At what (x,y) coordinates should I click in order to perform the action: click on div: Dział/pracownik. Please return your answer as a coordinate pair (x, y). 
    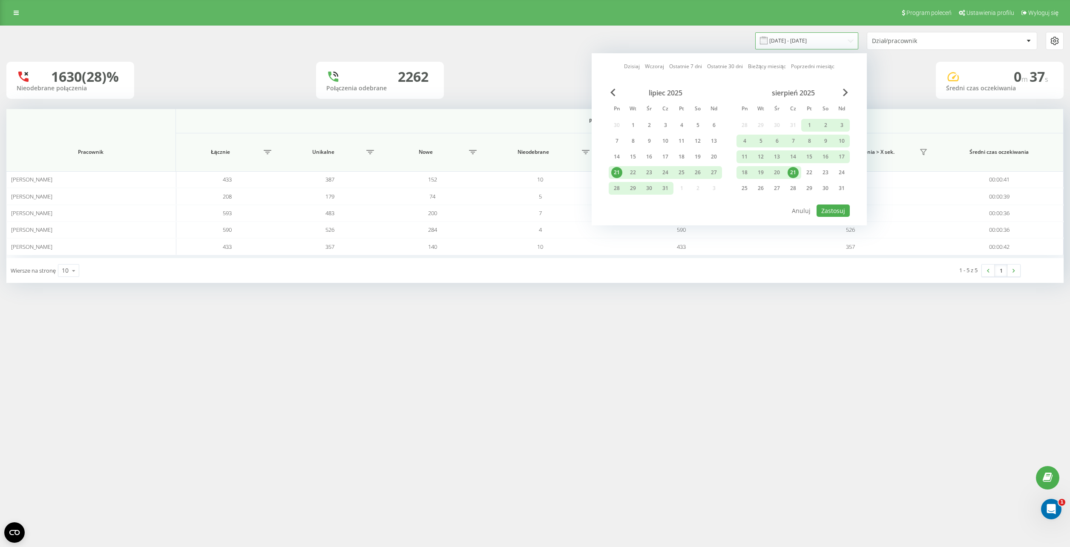
    Looking at the image, I should click on (922, 41).